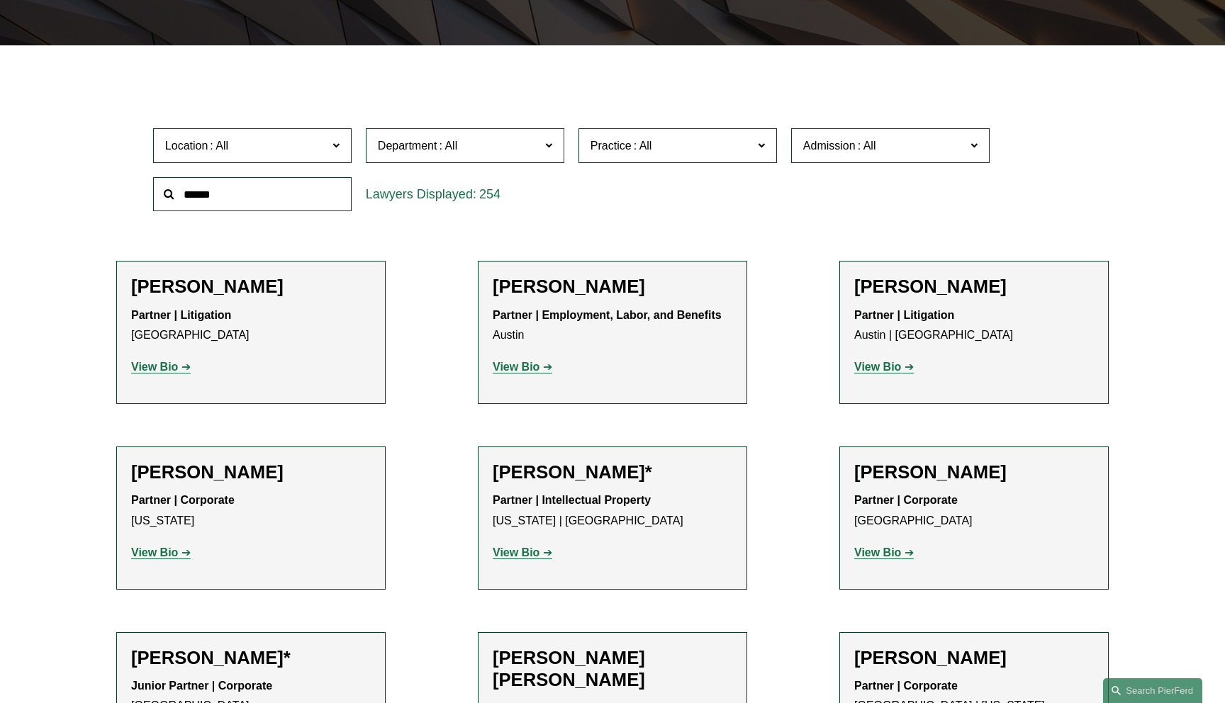  What do you see at coordinates (186, 145) in the screenshot?
I see `span: Location` at bounding box center [186, 145].